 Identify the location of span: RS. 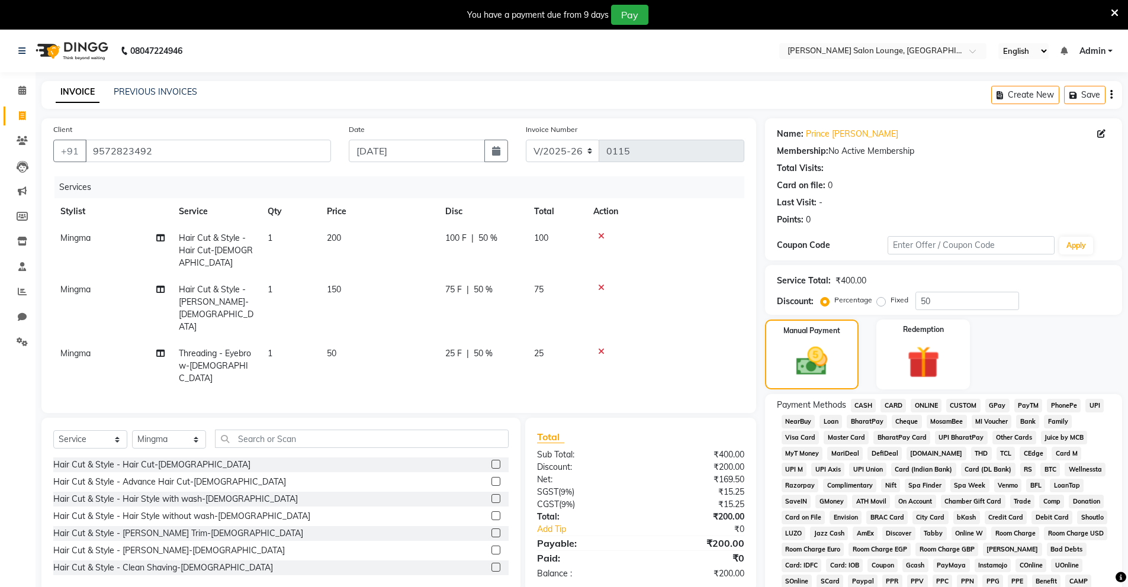
(1028, 470).